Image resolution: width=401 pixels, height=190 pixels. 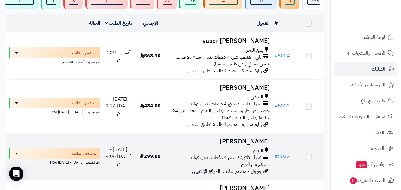 What do you see at coordinates (227, 172) in the screenshot?
I see `span: جوجل - مصدر الطلب: الموقع الإلكتروني` at bounding box center [227, 172].